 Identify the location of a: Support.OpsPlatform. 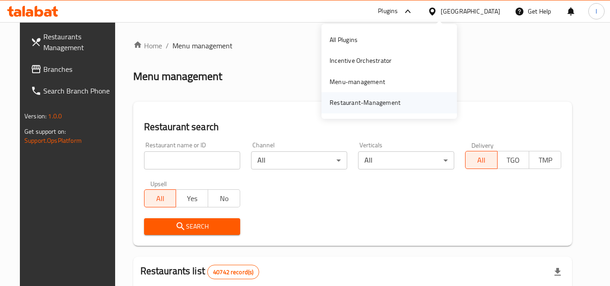
(53, 140).